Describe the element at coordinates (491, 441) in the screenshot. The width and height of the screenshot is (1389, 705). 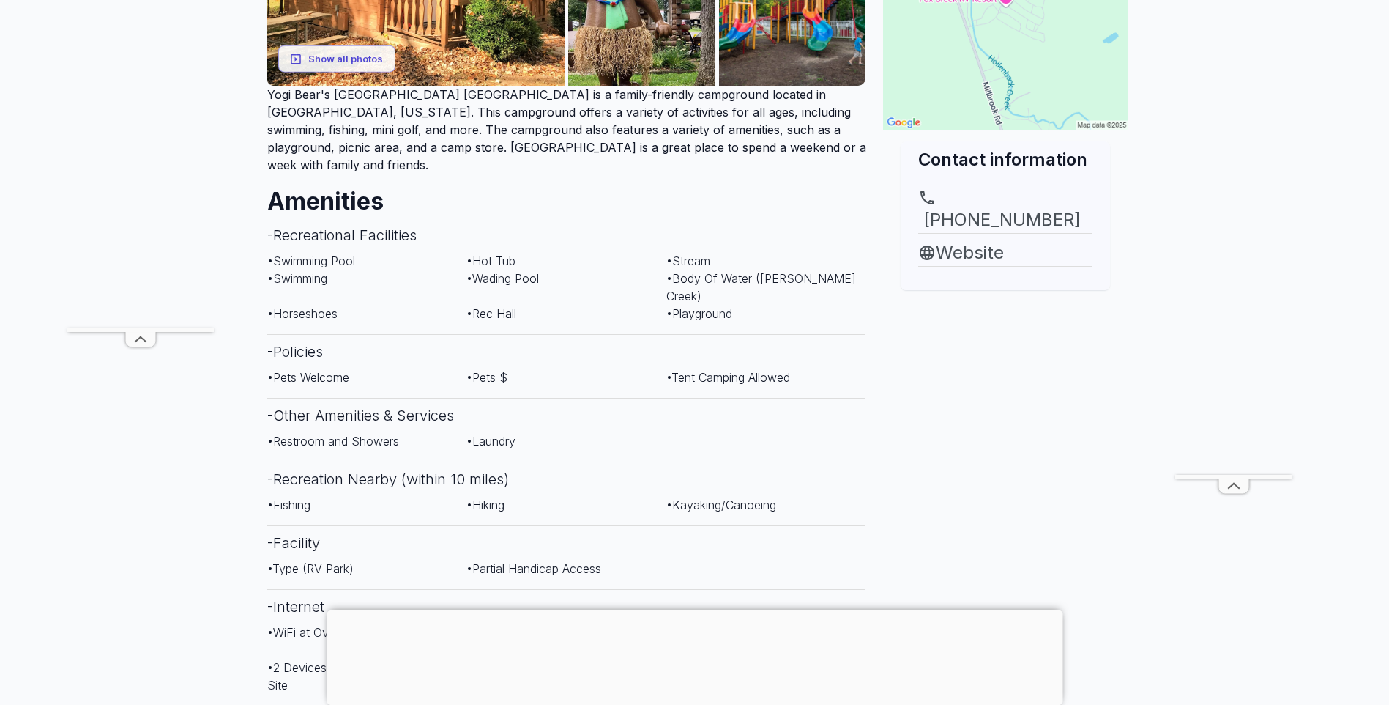
I see `span: • Laundry` at that location.